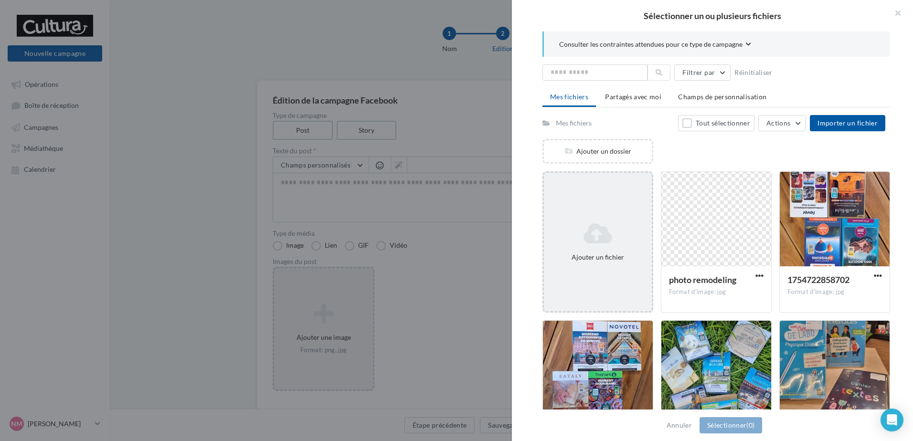  I want to click on button: Filtrer par, so click(702, 73).